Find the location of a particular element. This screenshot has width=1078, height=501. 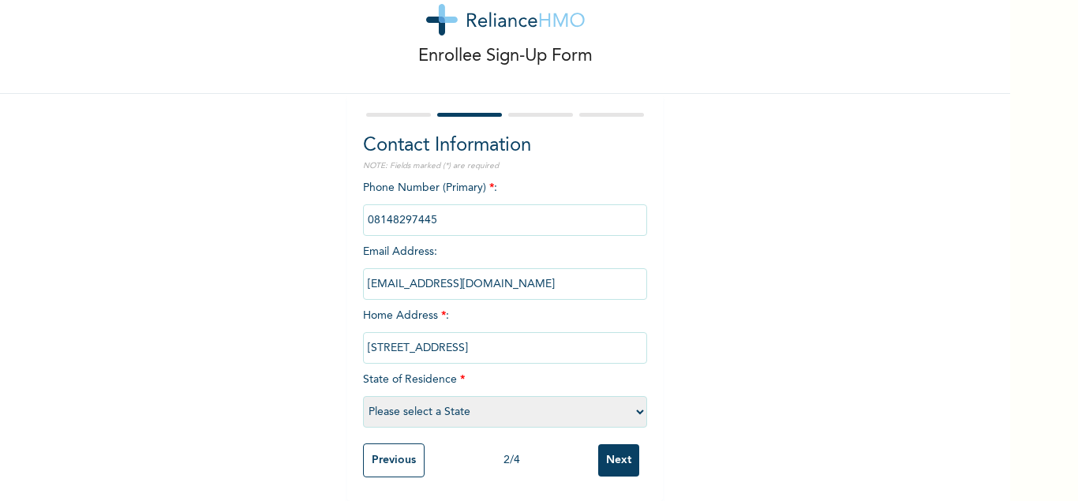

input: Enter Primary Phone Number is located at coordinates (505, 220).